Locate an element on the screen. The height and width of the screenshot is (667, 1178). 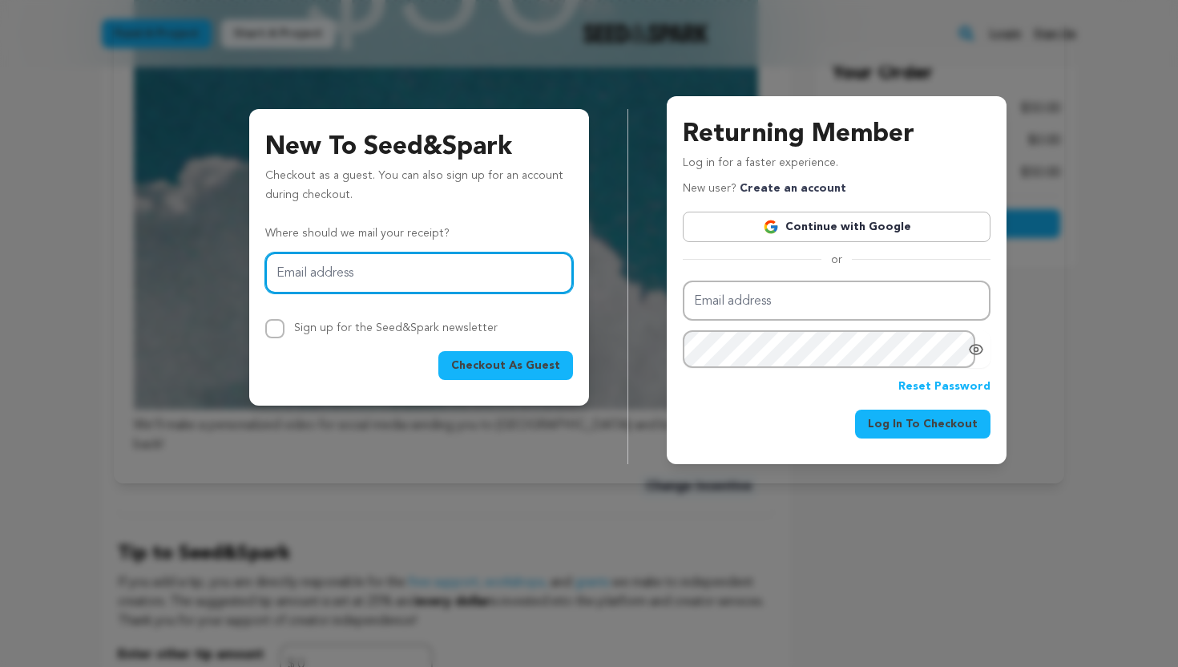
a: Reset Password is located at coordinates (944, 387).